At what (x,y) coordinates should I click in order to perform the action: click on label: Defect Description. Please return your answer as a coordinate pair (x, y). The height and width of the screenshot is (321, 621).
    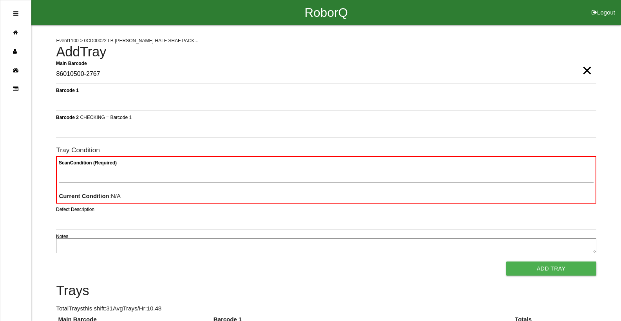
    Looking at the image, I should click on (75, 210).